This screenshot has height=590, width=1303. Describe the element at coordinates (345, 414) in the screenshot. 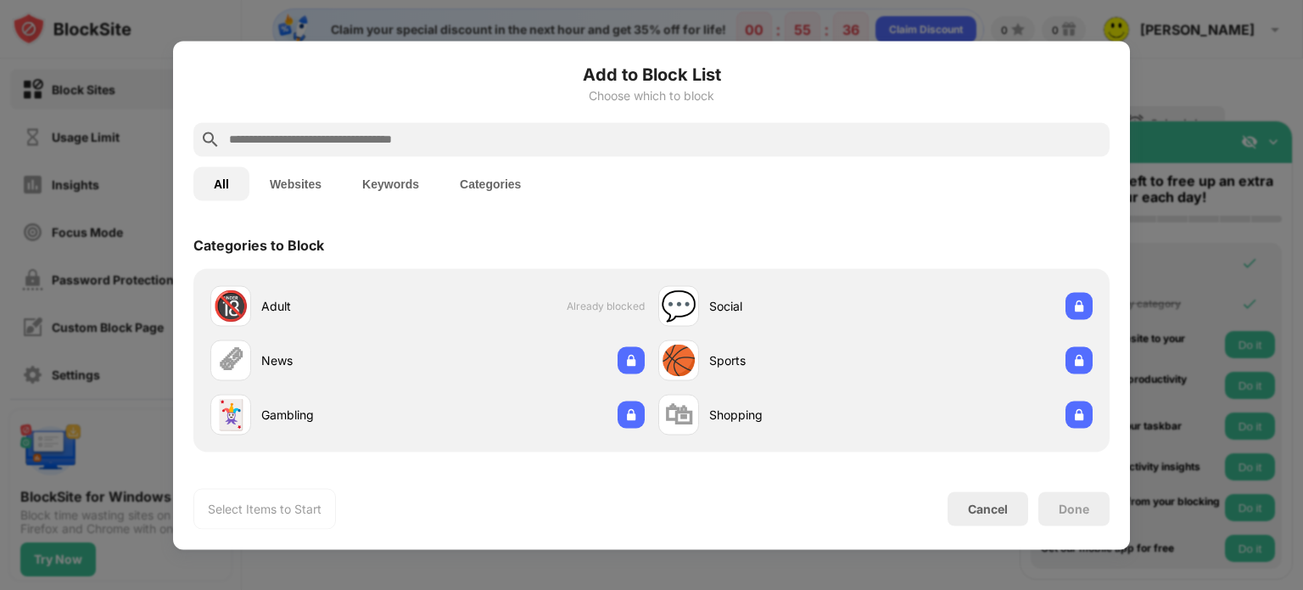

I see `div: Gambling` at that location.